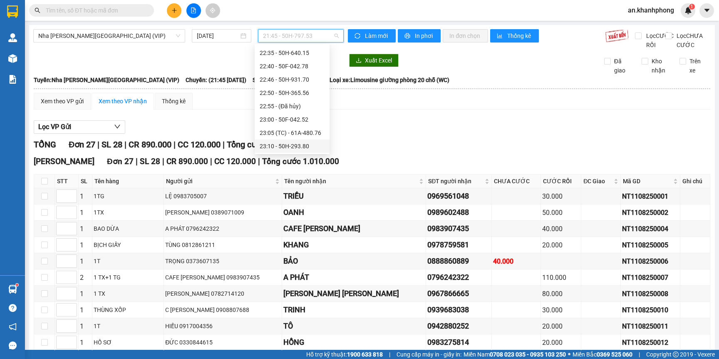  Describe the element at coordinates (424, 36) in the screenshot. I see `span: In phơi` at that location.